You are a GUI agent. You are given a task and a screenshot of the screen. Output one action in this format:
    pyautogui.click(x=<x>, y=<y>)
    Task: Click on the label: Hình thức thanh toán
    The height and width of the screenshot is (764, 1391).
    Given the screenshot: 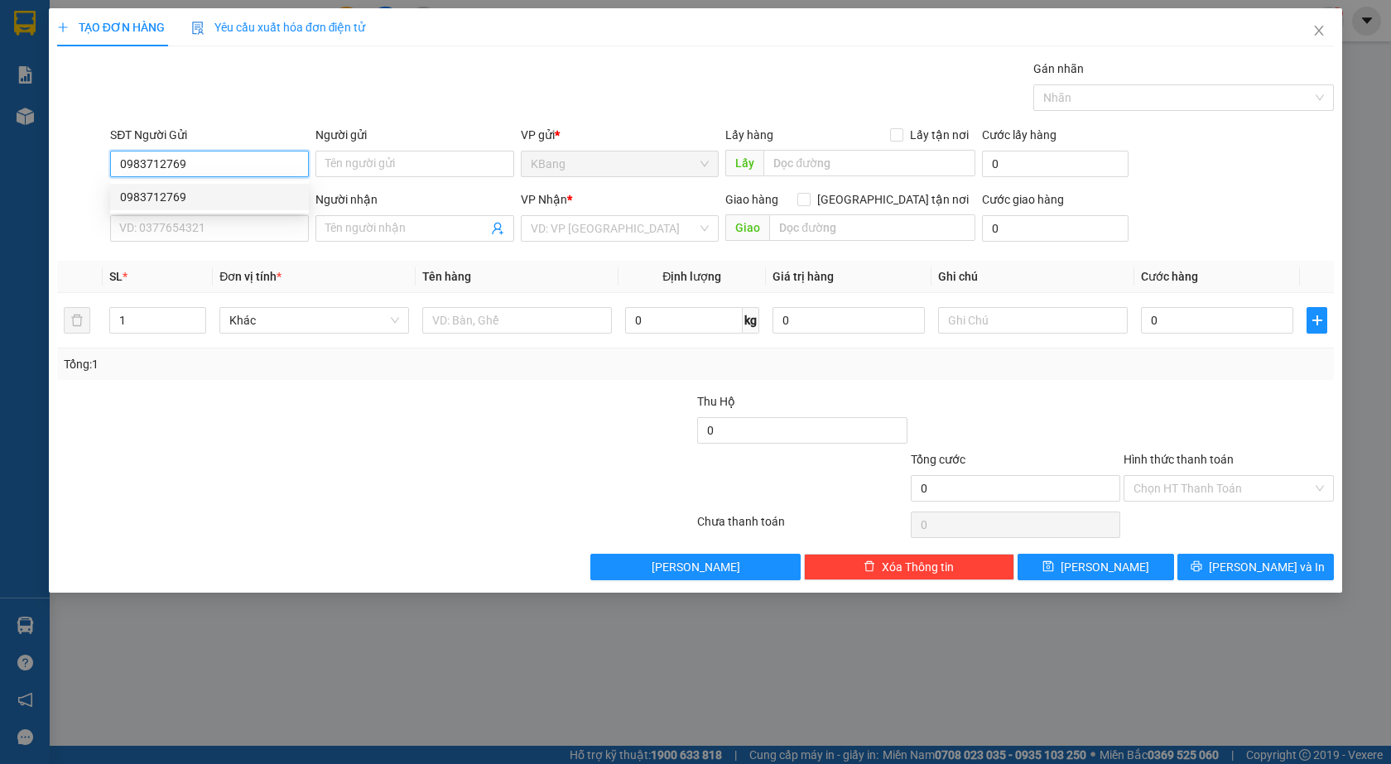 What is the action you would take?
    pyautogui.click(x=1178, y=460)
    